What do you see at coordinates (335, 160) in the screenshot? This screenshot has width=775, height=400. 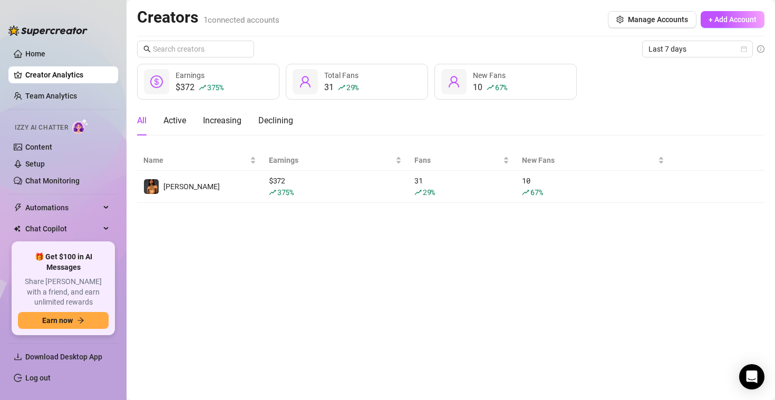 I see `th: Earnings` at bounding box center [335, 160].